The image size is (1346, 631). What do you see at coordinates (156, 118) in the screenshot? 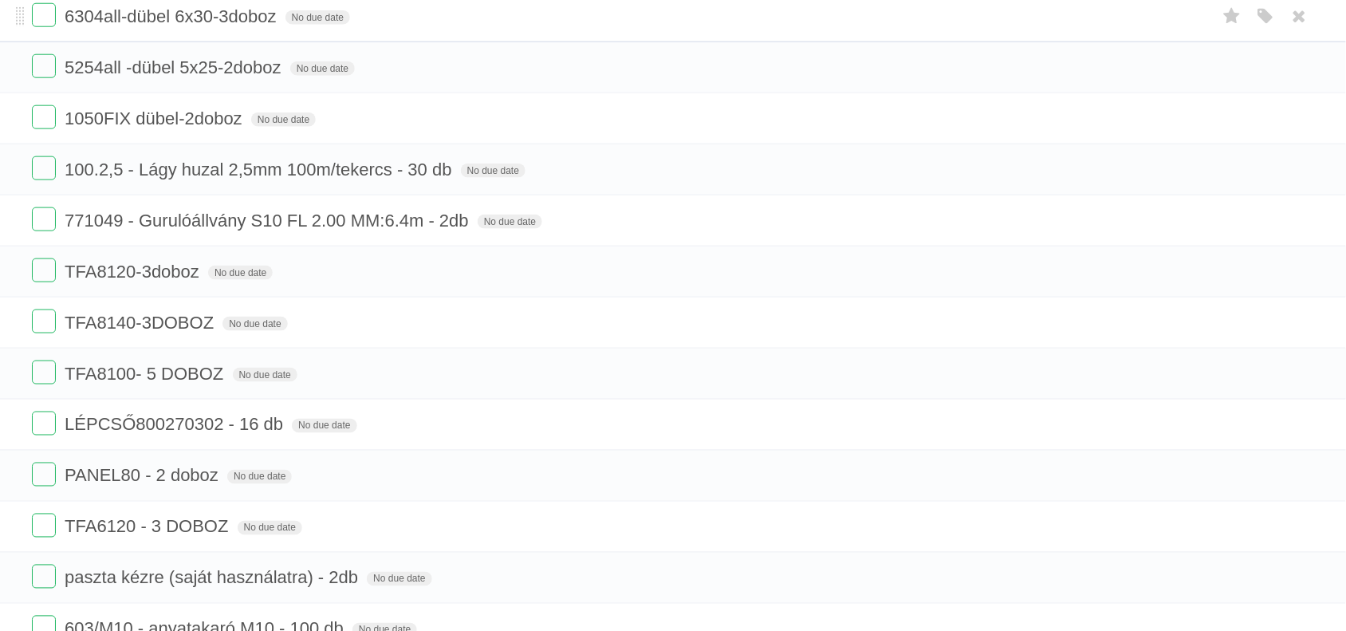
I see `span: 1050FIX dübel-2doboz` at bounding box center [156, 118].